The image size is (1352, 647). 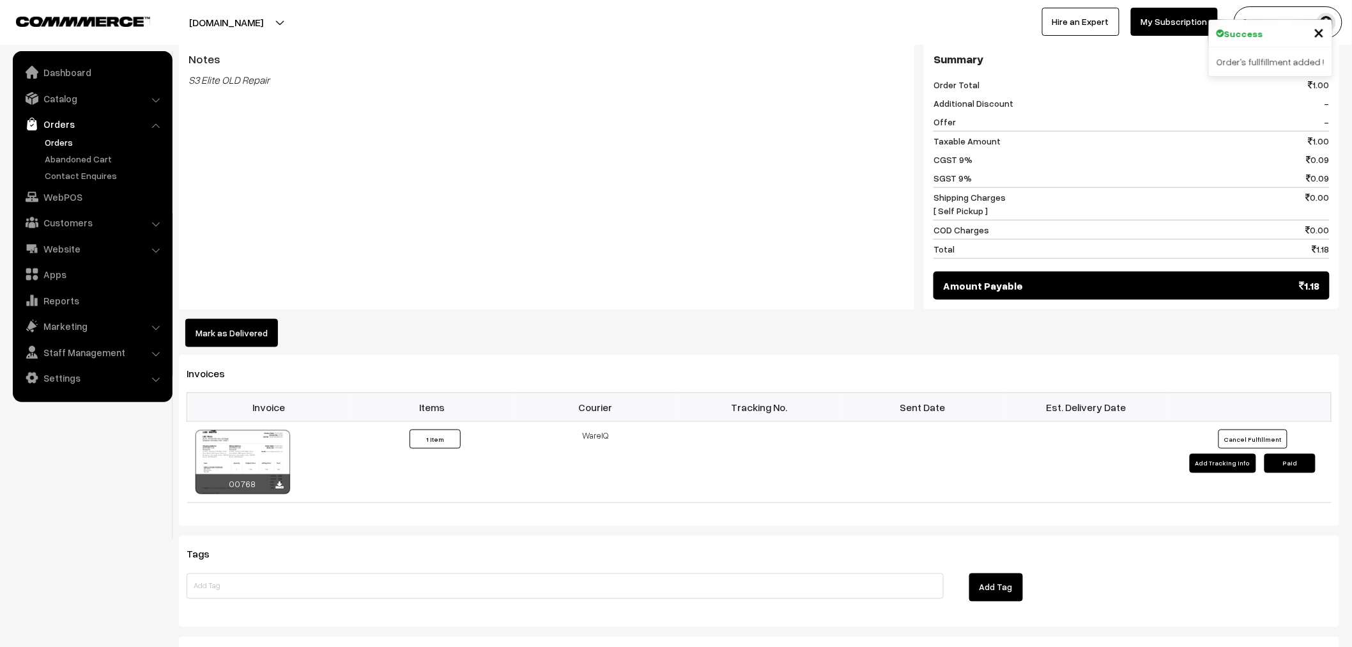 What do you see at coordinates (961, 229) in the screenshot?
I see `span: COD Charges` at bounding box center [961, 229].